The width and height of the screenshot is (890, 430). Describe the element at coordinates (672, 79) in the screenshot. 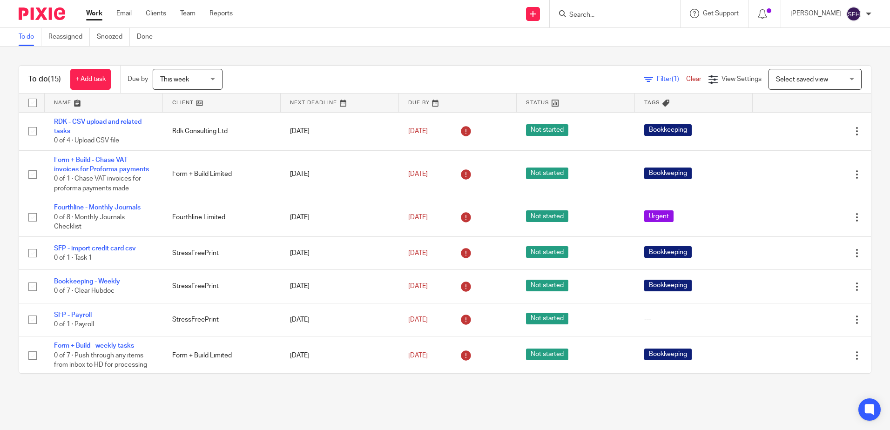

I see `span: Filter` at that location.